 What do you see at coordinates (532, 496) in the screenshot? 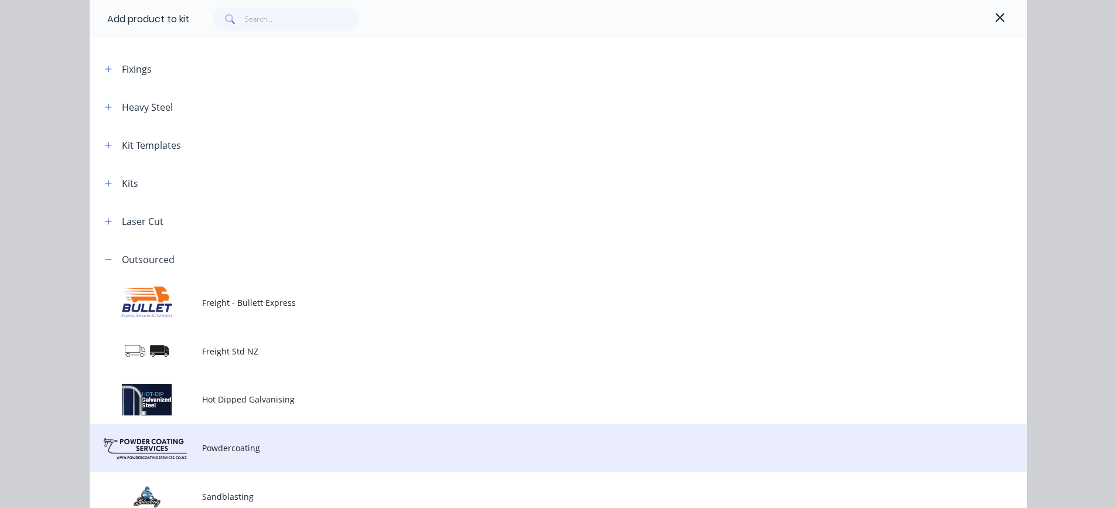
I see `span: Sandblasting` at bounding box center [532, 496].